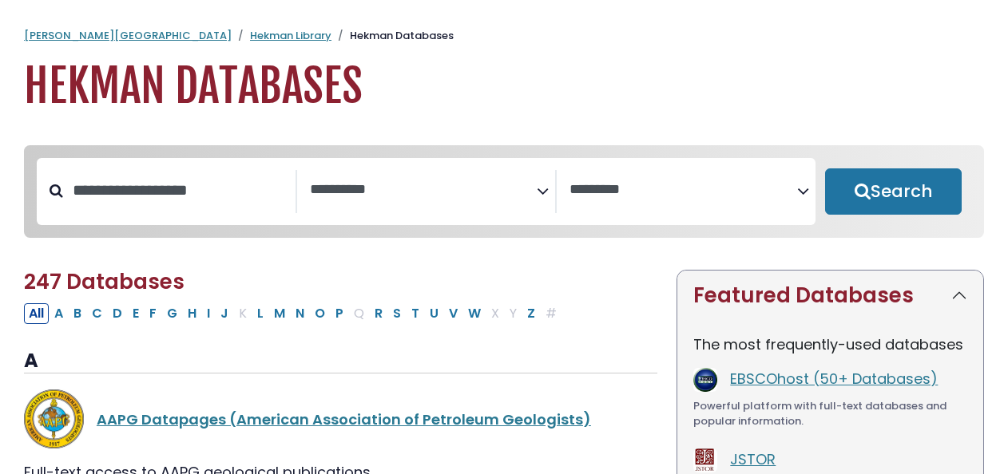  What do you see at coordinates (77, 314) in the screenshot?
I see `button: Filter Results B` at bounding box center [77, 314].